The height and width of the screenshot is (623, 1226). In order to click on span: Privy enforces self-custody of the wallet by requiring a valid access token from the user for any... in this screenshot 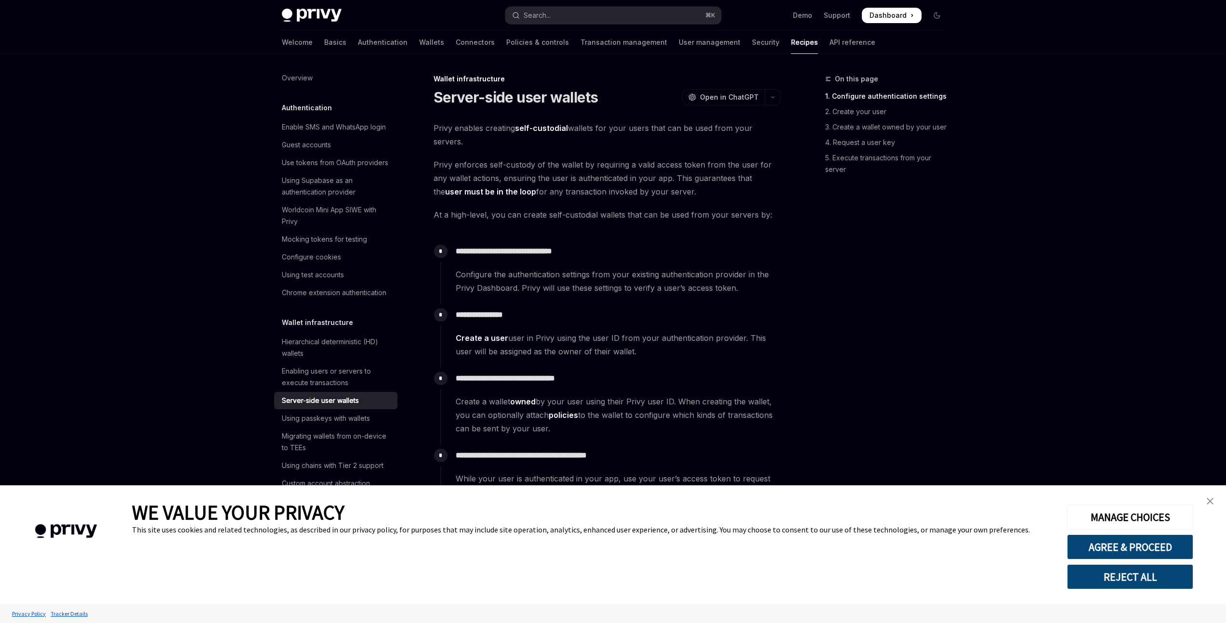, I will do `click(607, 178)`.